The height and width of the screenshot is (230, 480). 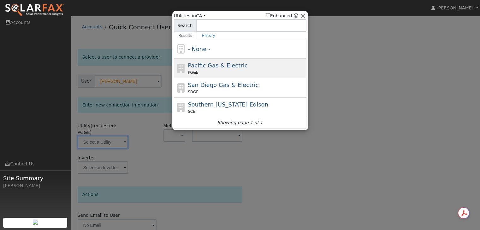 I want to click on span: SDGE, so click(x=193, y=92).